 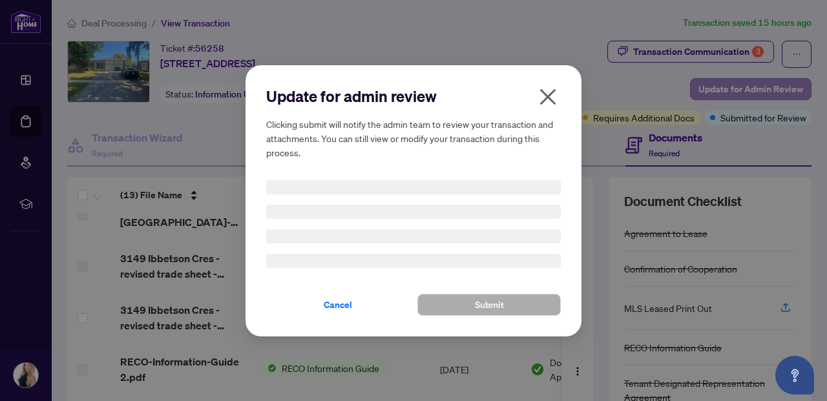 I want to click on h2: Update for admin review, so click(x=414, y=96).